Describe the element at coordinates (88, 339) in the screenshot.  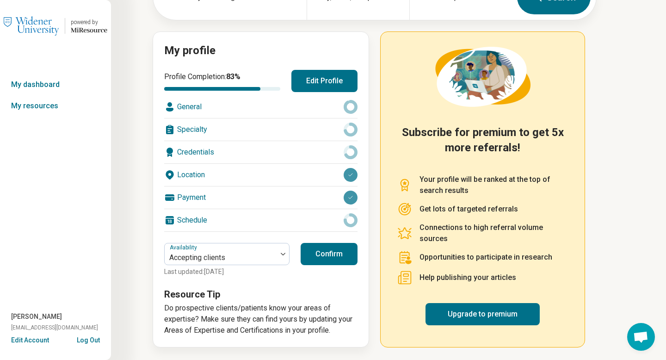
I see `button: Log Out` at that location.